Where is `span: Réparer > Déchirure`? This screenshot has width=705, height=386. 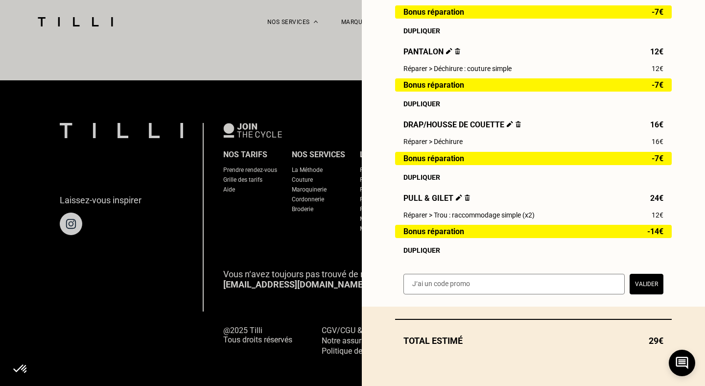
span: Réparer > Déchirure is located at coordinates (433, 142).